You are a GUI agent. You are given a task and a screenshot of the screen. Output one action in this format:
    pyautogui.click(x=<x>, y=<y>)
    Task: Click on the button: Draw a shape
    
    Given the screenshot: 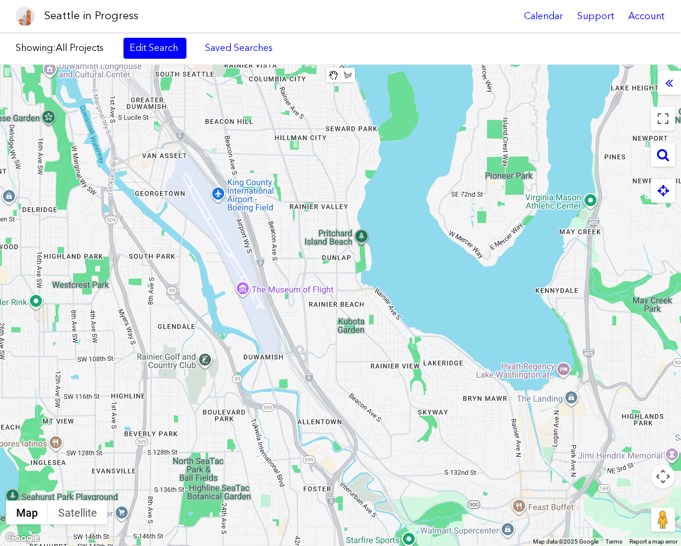 What is the action you would take?
    pyautogui.click(x=348, y=75)
    